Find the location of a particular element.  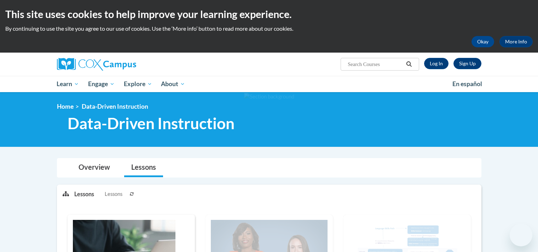

span: Explore is located at coordinates (138, 84).